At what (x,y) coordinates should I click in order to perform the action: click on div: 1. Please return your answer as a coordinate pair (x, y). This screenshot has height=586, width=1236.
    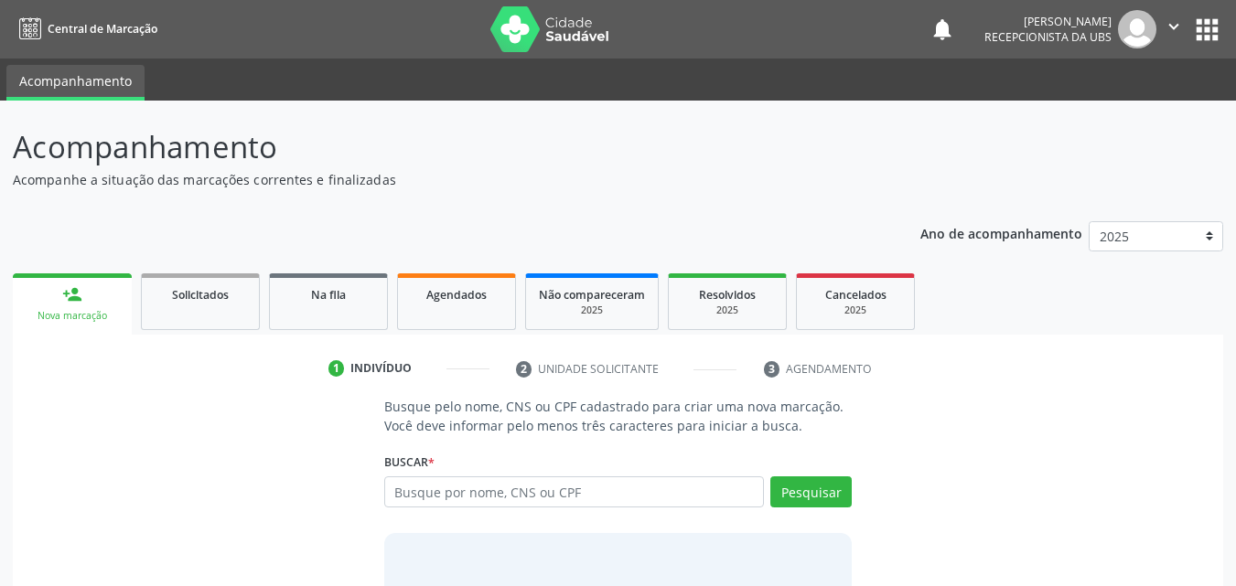
    Looking at the image, I should click on (337, 369).